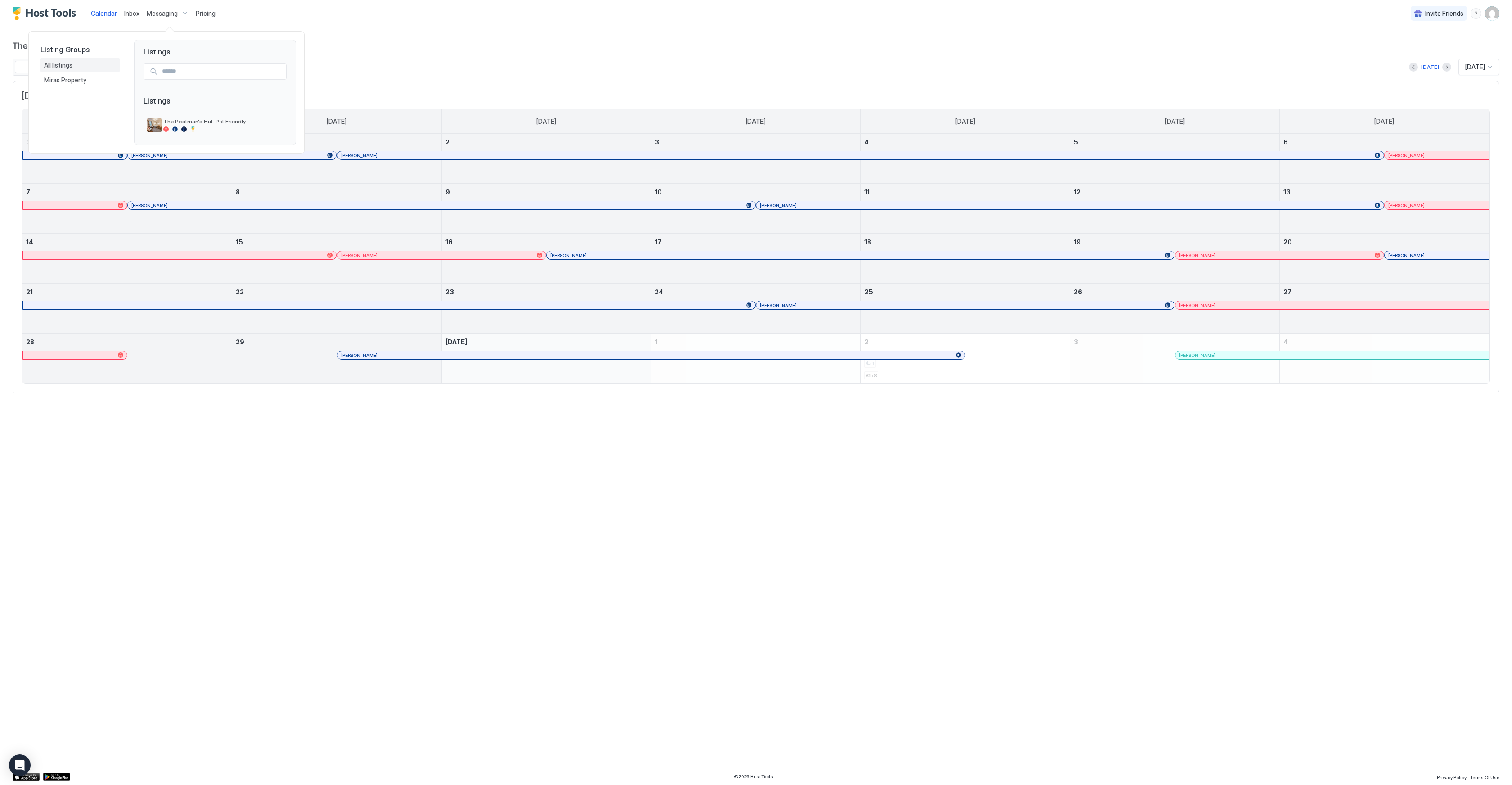 The height and width of the screenshot is (785, 1512). I want to click on div: Open Intercom Messenger, so click(19, 766).